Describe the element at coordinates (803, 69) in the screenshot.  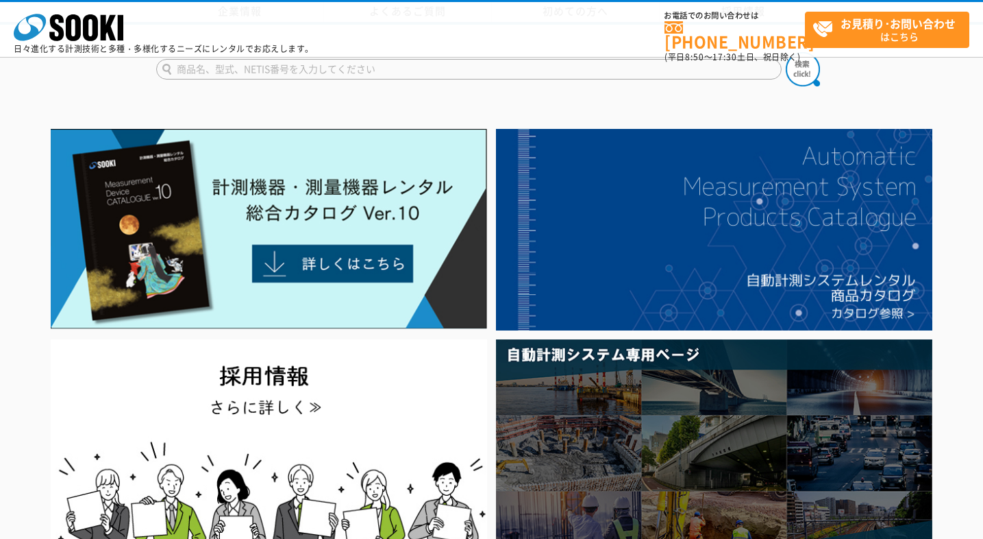
I see `img: btn_search.png` at that location.